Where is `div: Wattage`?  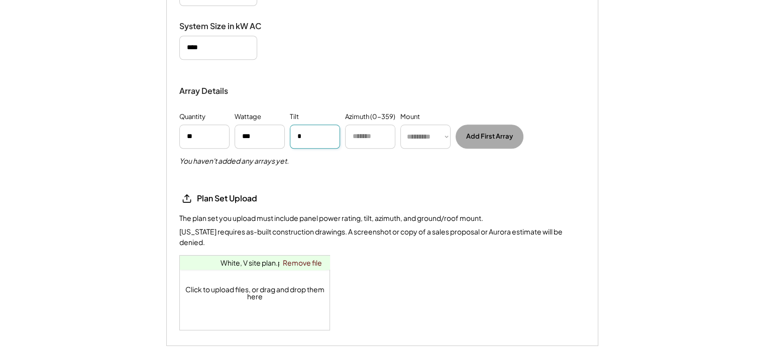
div: Wattage is located at coordinates (248, 117).